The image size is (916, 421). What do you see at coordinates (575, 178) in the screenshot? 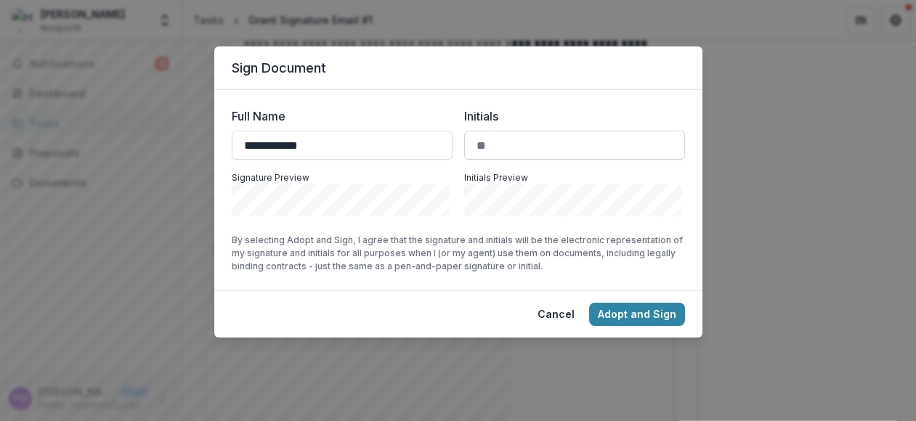
I see `p: Initials Preview` at bounding box center [575, 178].